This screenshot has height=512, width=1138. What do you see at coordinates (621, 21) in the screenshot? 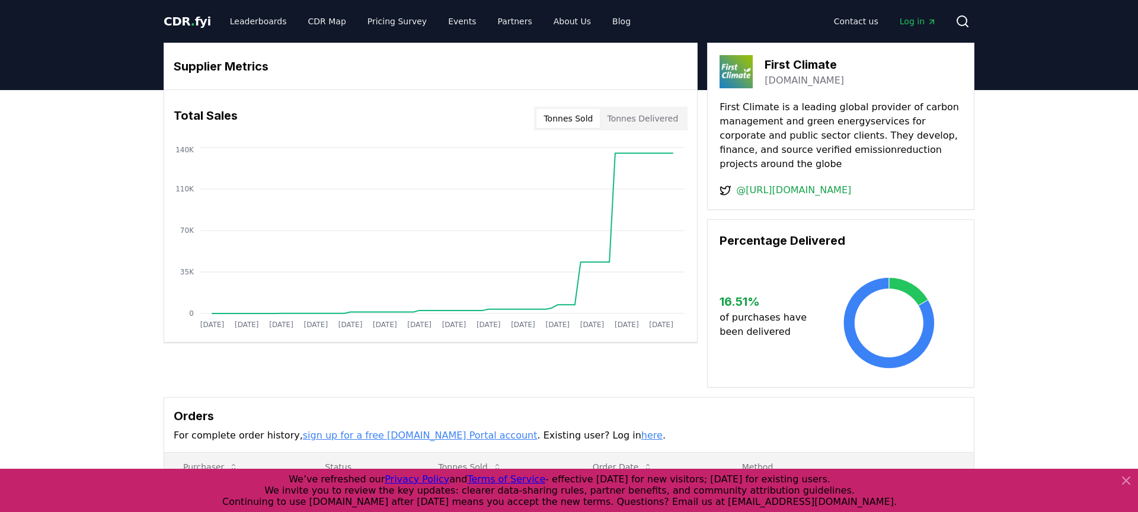
I see `a: Blog` at bounding box center [621, 21].